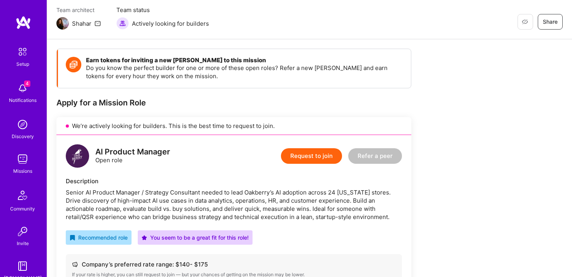  I want to click on img: Actively looking for builders, so click(123, 23).